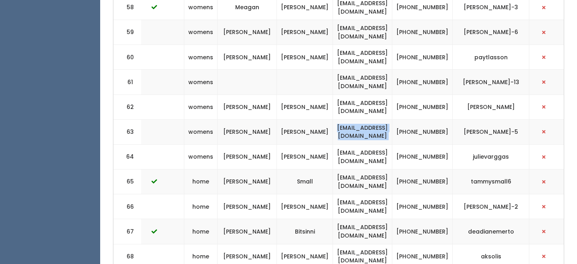 The image size is (577, 264). What do you see at coordinates (305, 182) in the screenshot?
I see `td: Small` at bounding box center [305, 182].